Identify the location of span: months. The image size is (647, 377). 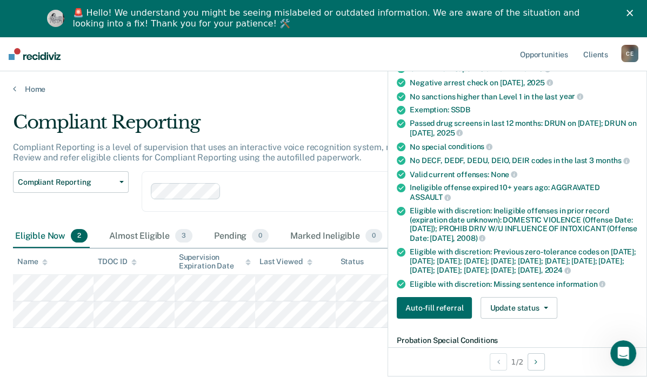
(612, 161).